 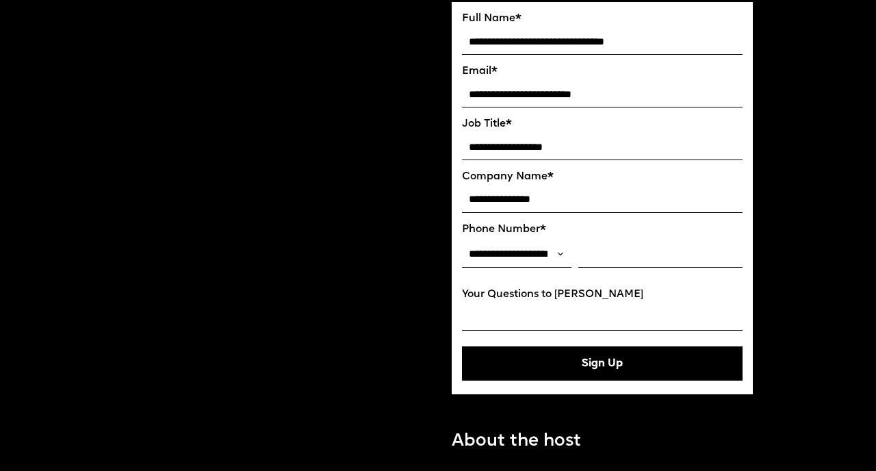 What do you see at coordinates (602, 363) in the screenshot?
I see `button: Sign Up` at bounding box center [602, 363].